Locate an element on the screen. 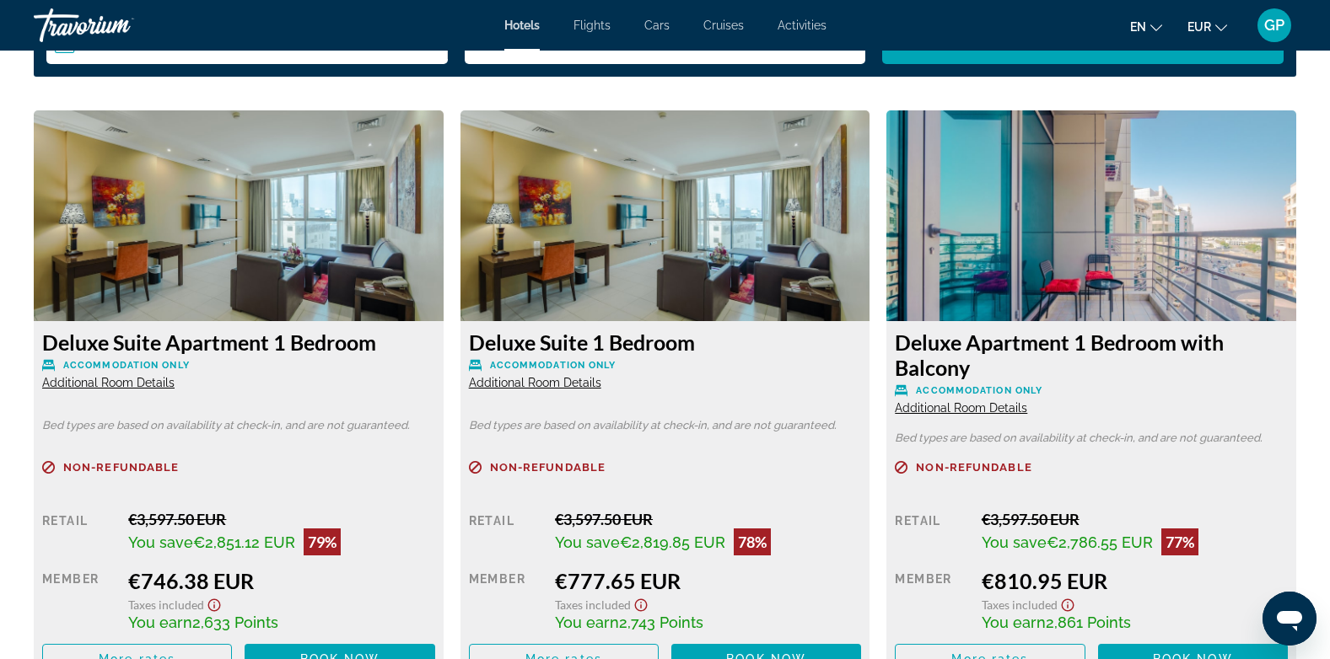 The image size is (1330, 659). span: Hotels is located at coordinates (522, 25).